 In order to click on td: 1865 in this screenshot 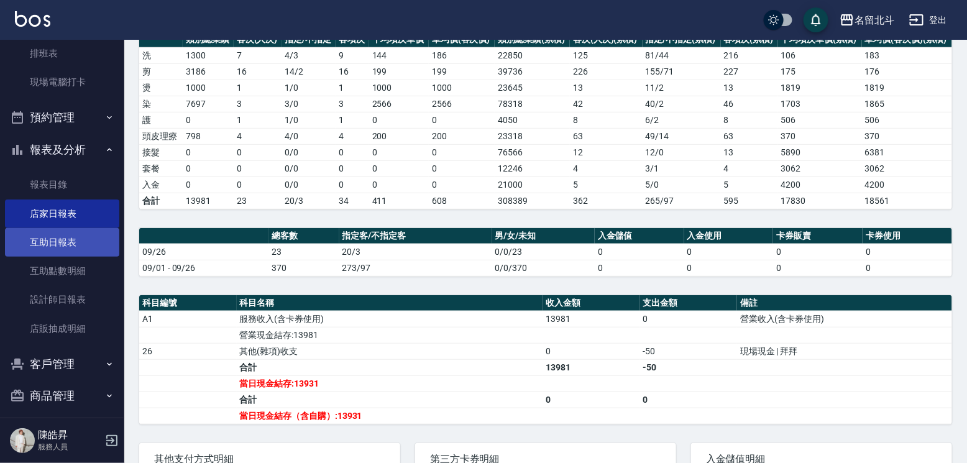, I will do `click(906, 104)`.